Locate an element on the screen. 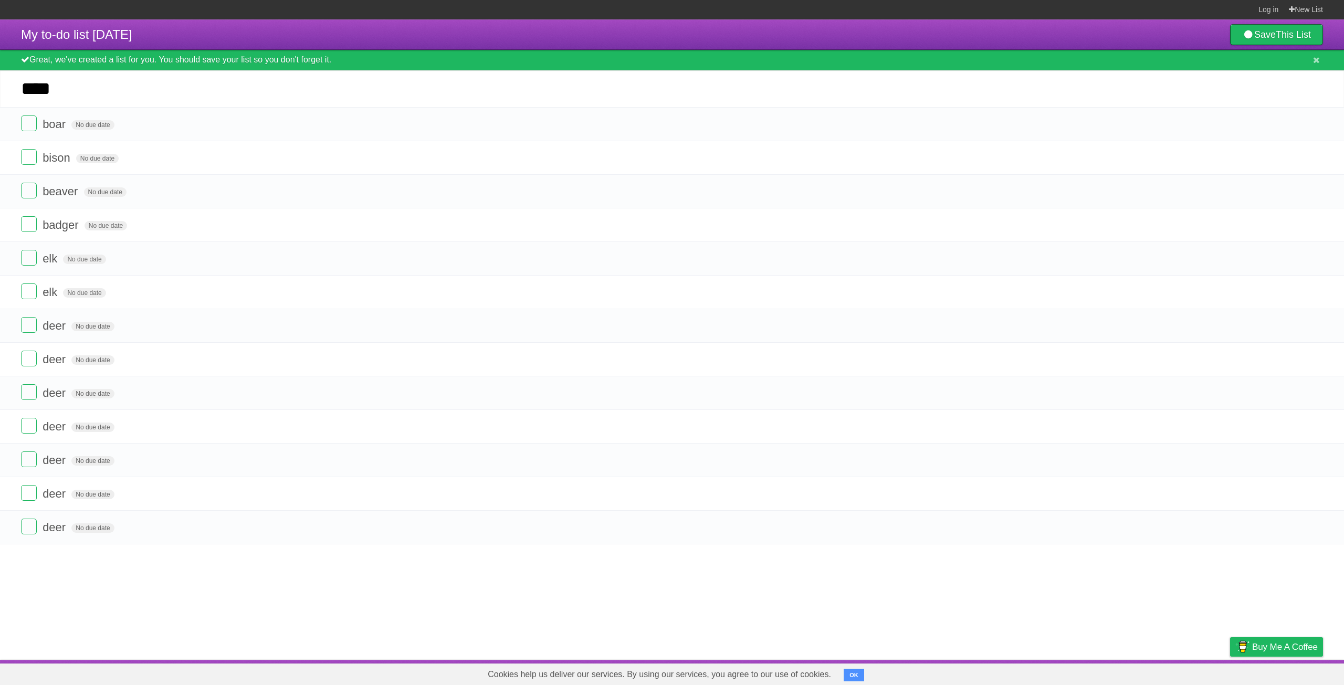 The image size is (1344, 685). a: Buy me a coffee is located at coordinates (1276, 647).